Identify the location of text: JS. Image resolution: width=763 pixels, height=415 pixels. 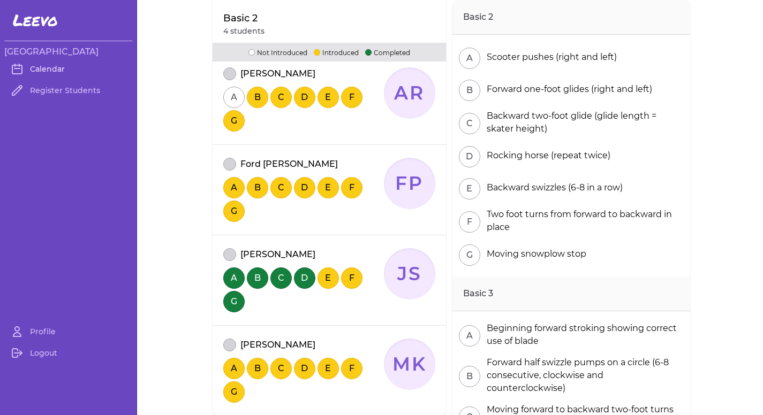
(409, 274).